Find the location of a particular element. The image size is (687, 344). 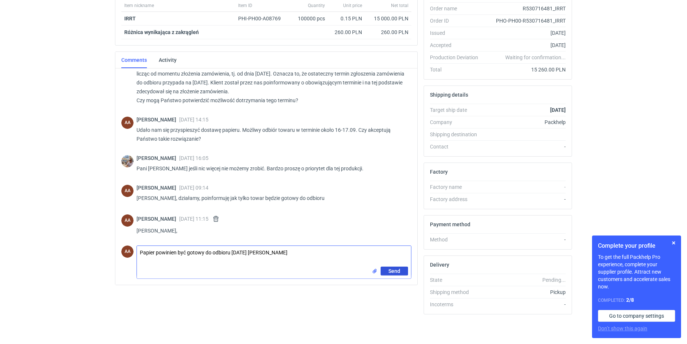

h2: Factory is located at coordinates (439, 172).